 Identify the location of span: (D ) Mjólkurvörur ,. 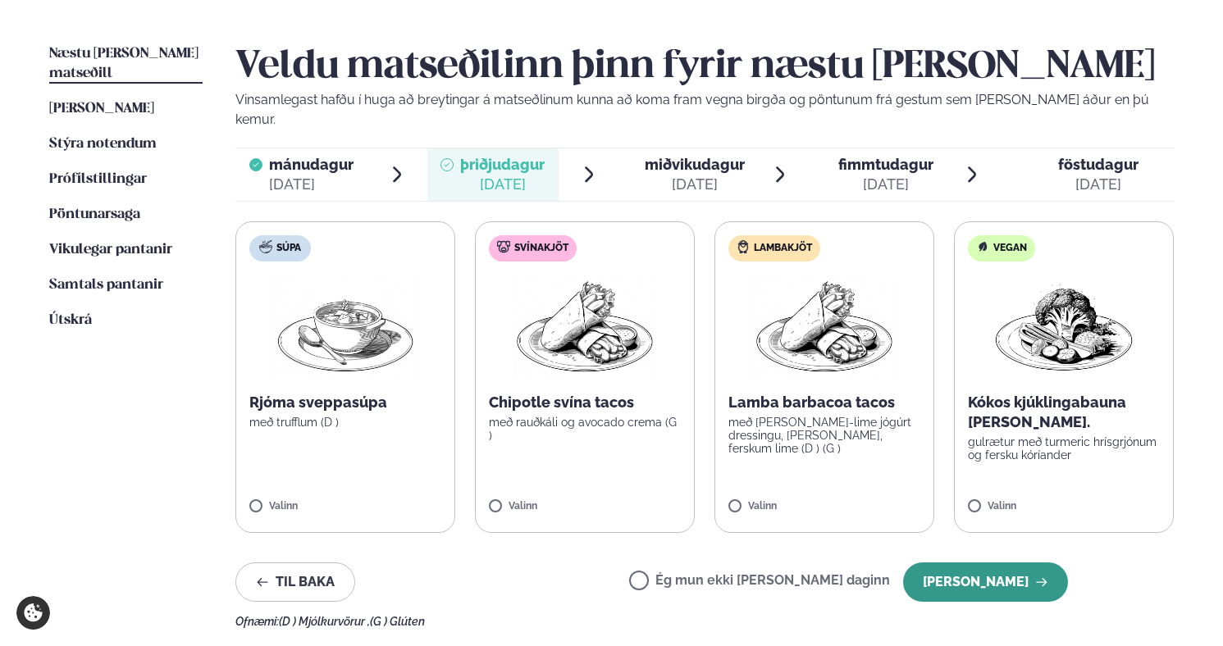
(324, 622).